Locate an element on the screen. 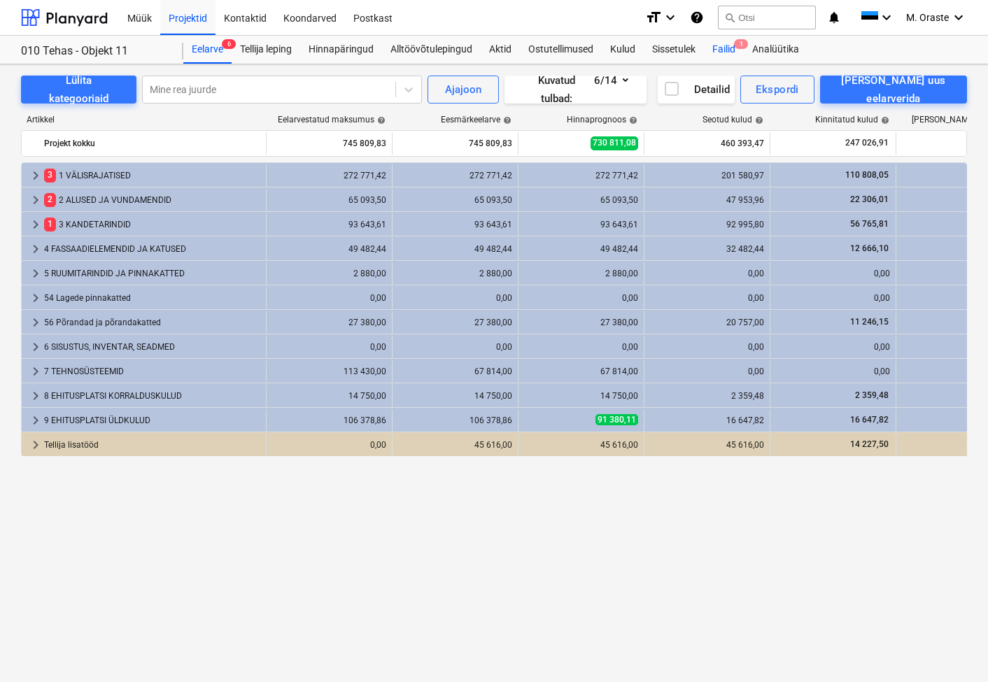 This screenshot has width=988, height=682. div: Detailid is located at coordinates (696, 90).